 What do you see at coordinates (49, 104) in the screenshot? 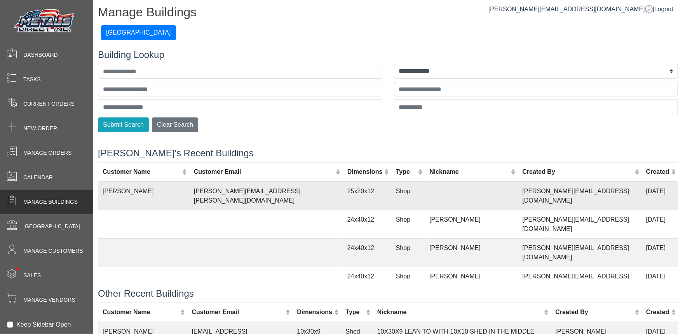
I see `span: Current Orders` at bounding box center [49, 104].